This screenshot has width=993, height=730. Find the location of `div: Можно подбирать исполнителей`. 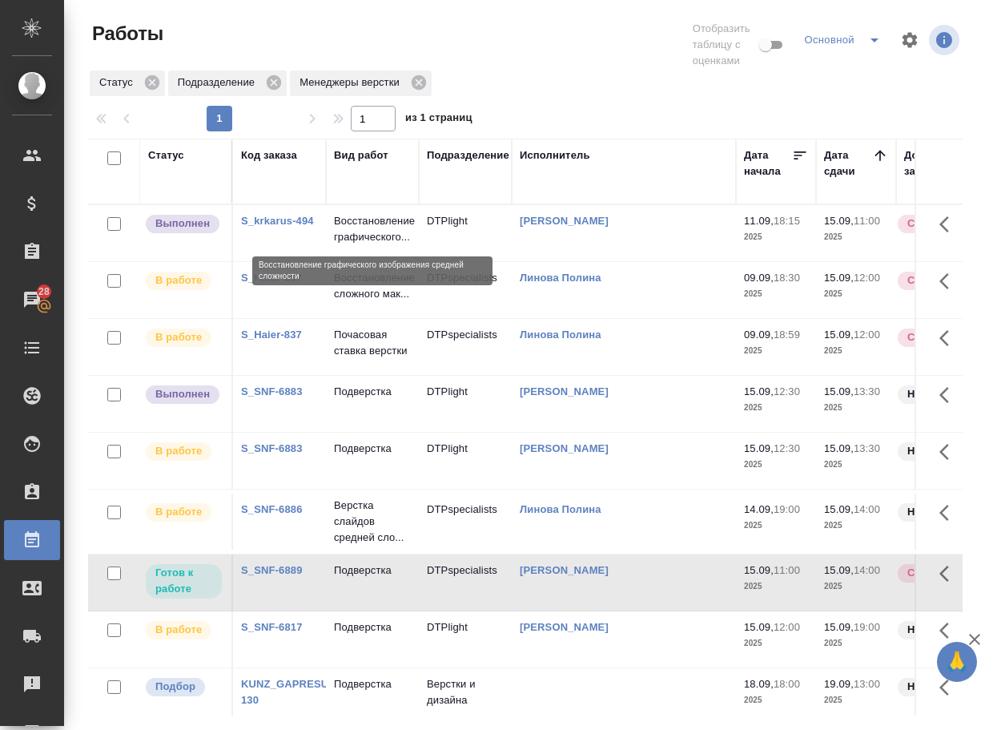

div: Можно подбирать исполнителей is located at coordinates (183, 686).